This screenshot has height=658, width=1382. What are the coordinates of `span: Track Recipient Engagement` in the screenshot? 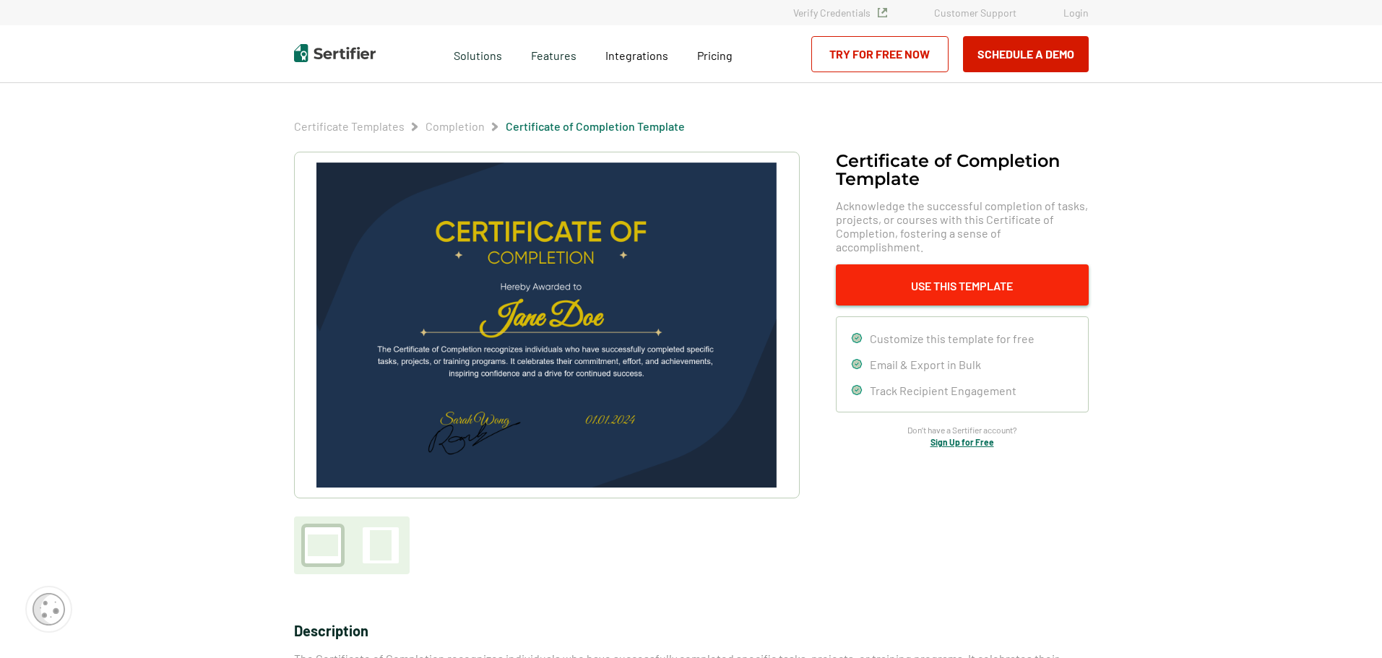 It's located at (943, 390).